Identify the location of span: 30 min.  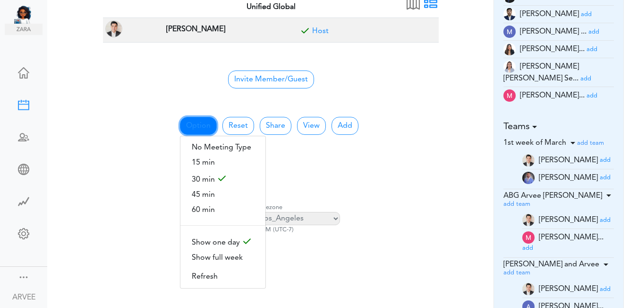
(223, 179).